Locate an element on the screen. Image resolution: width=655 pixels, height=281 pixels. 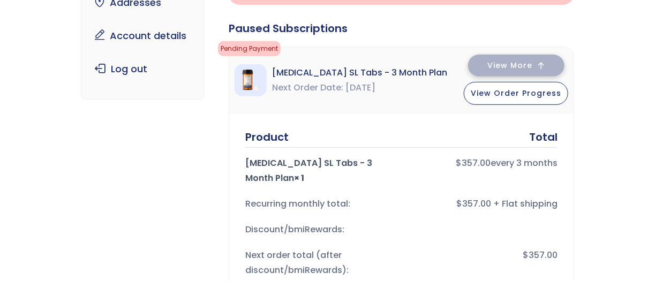
strong: × 1 is located at coordinates (299, 178).